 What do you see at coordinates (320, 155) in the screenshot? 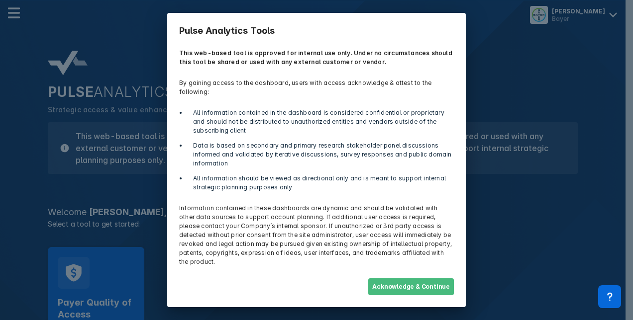
I see `li: Data is based on secondary and primary research stakeholder panel discussions informed and valida...` at bounding box center [320, 155].